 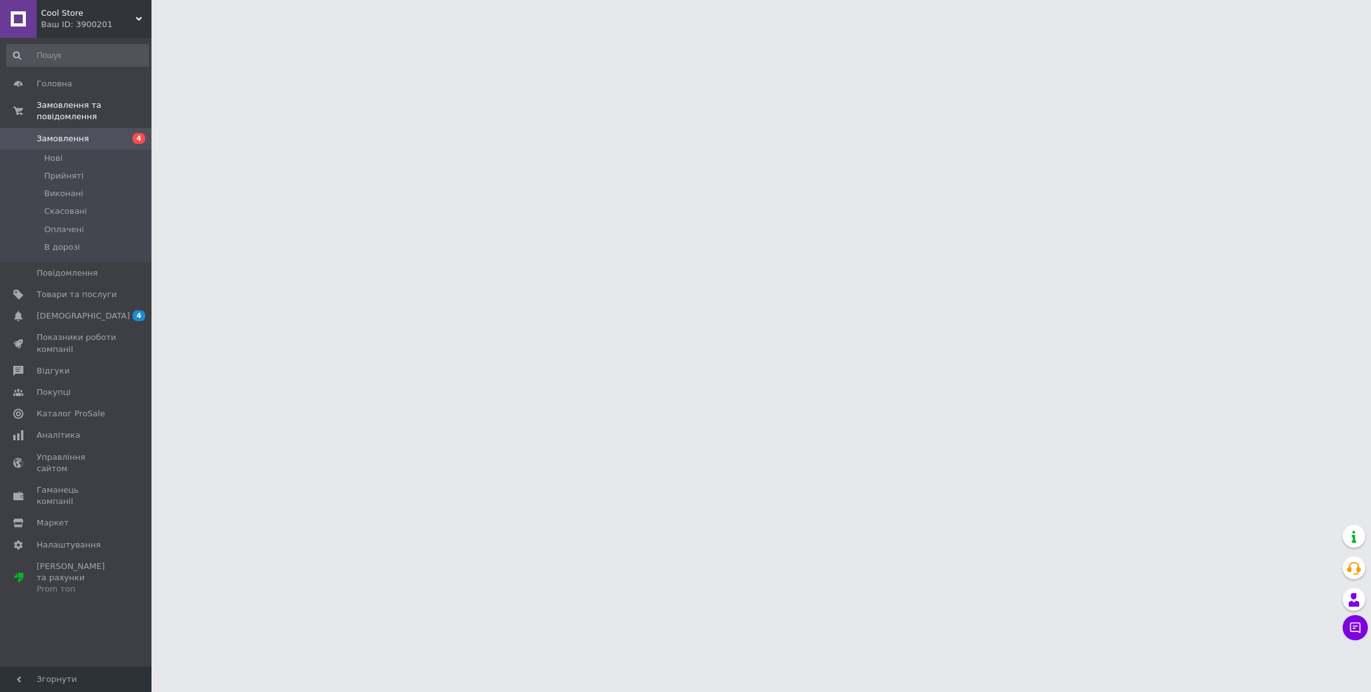 I want to click on span: Покупці, so click(x=54, y=393).